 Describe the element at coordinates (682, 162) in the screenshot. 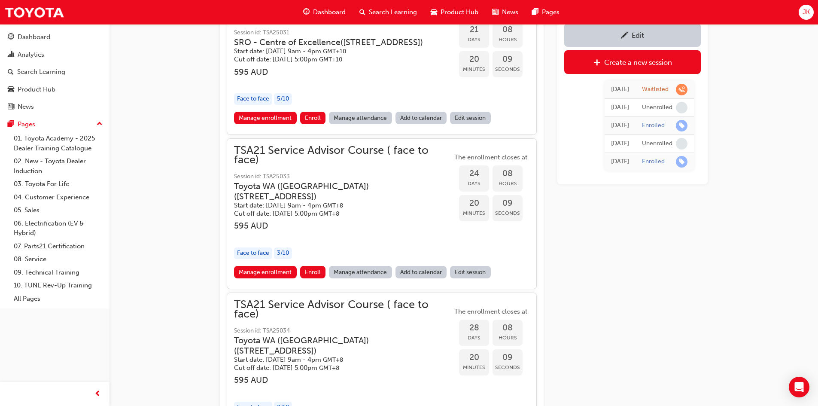

I see `span: learningRecordVerb_ENROLL-icon` at that location.